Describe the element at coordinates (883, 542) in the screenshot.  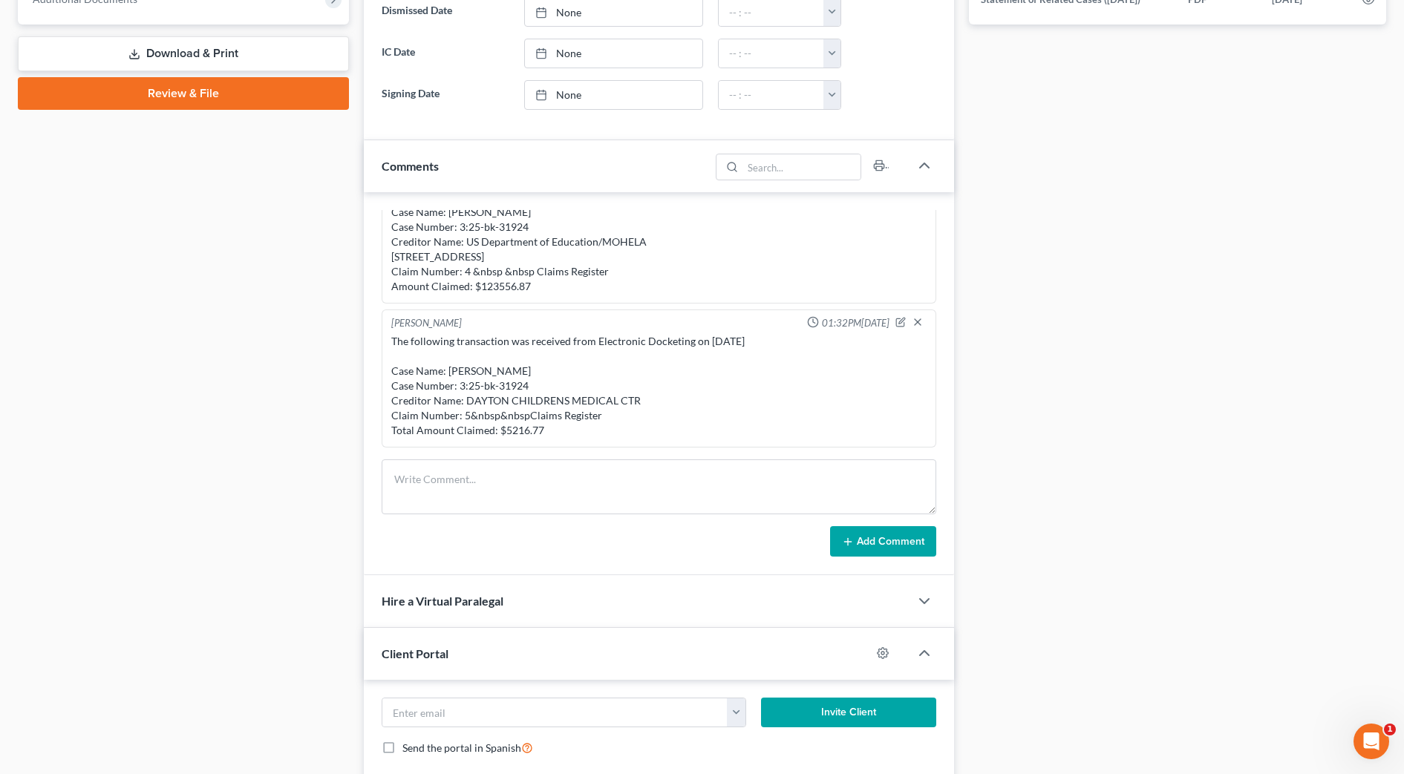
I see `button: Add Comment` at that location.